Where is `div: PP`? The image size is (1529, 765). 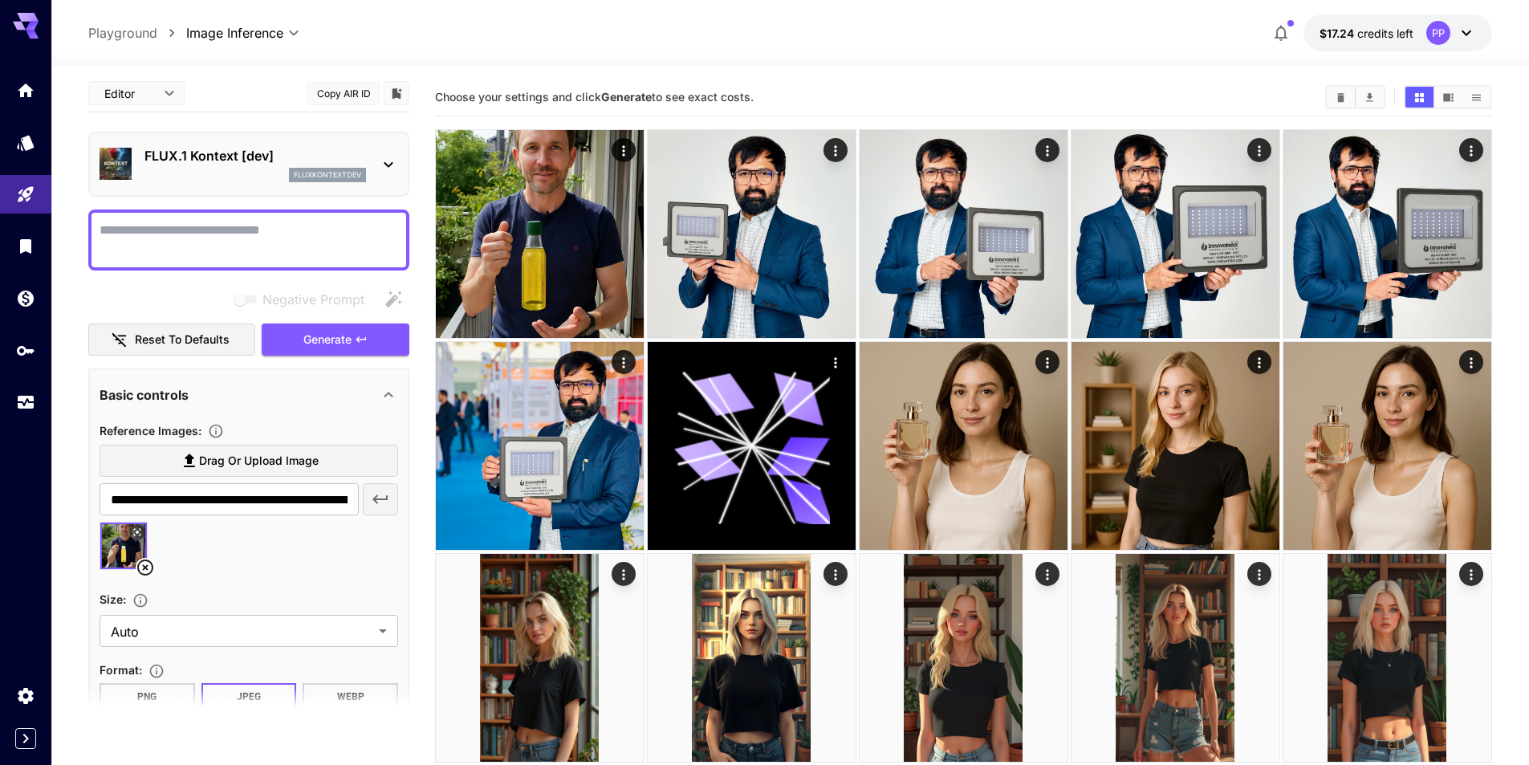
div: PP is located at coordinates (1438, 33).